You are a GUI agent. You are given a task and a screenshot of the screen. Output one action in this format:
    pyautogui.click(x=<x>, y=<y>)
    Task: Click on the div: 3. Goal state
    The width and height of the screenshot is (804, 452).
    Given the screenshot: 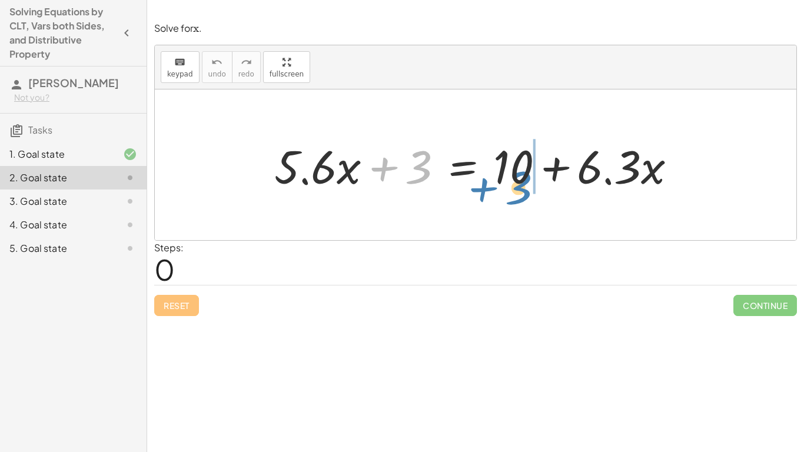 What is the action you would take?
    pyautogui.click(x=56, y=201)
    